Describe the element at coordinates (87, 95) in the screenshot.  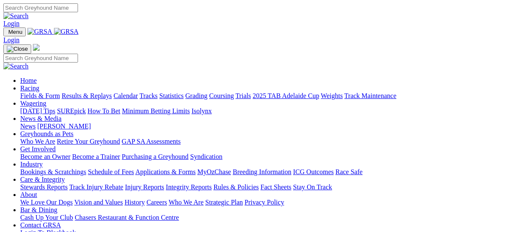
I see `a: Results & Replays` at that location.